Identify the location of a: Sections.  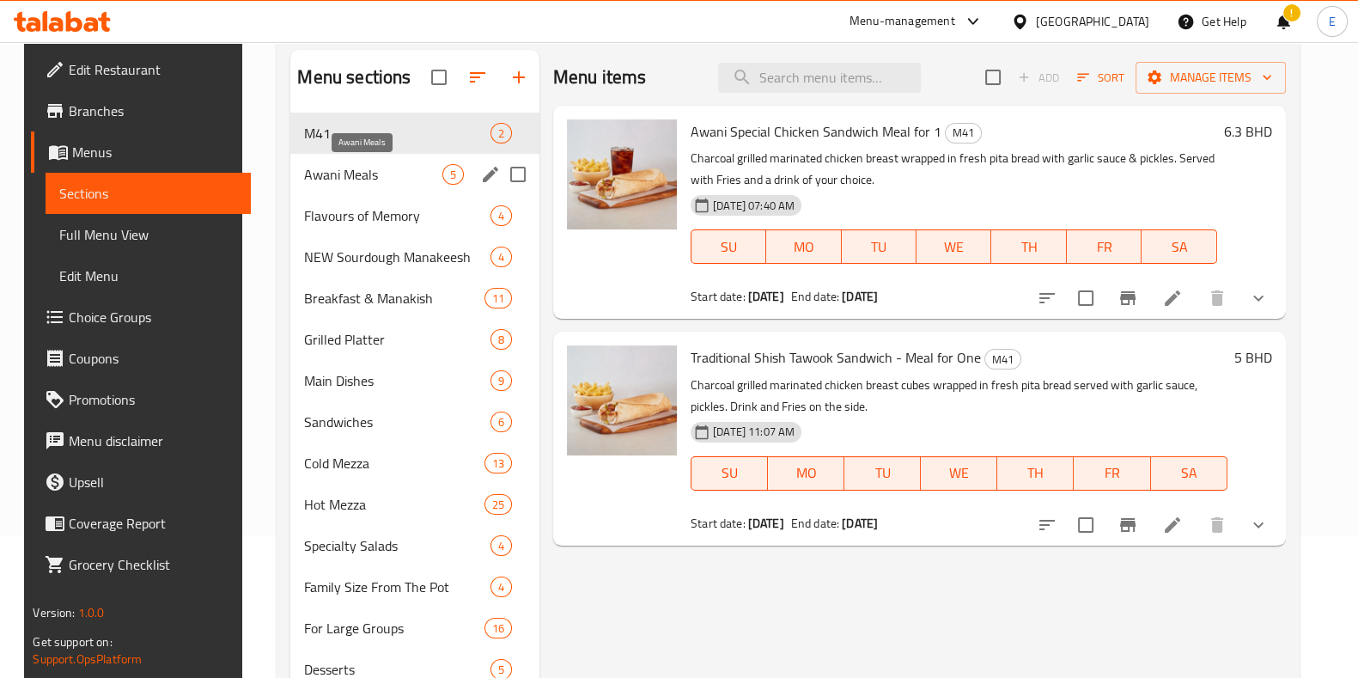
(148, 193).